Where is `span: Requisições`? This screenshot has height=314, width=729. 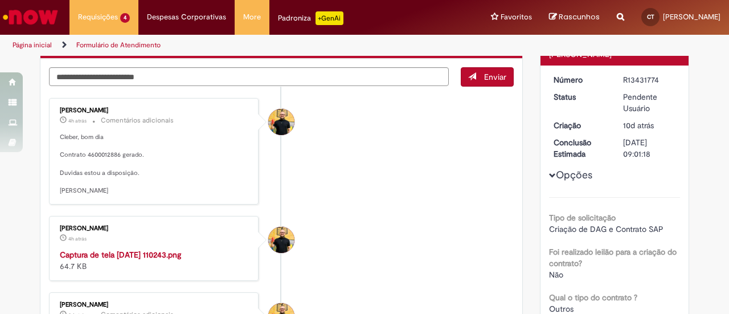 span: Requisições is located at coordinates (98, 17).